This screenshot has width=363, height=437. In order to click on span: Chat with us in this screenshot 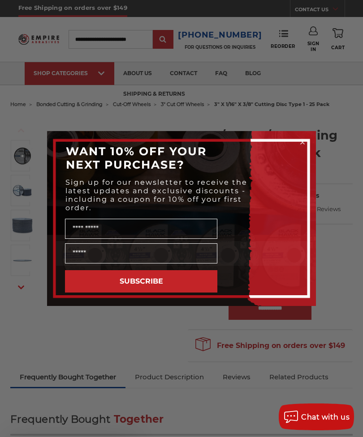, I will do `click(325, 417)`.